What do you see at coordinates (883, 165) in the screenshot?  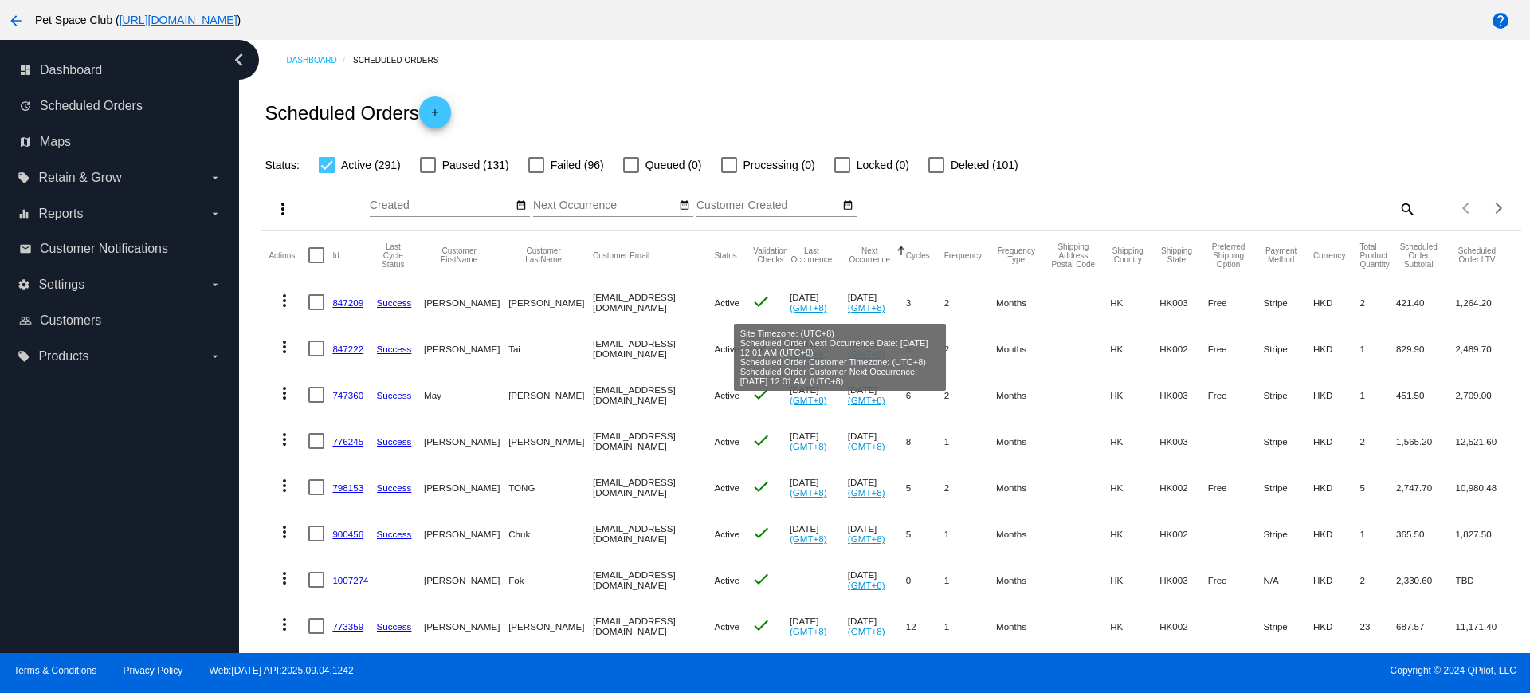 I see `span: Locked (0)` at bounding box center [883, 165].